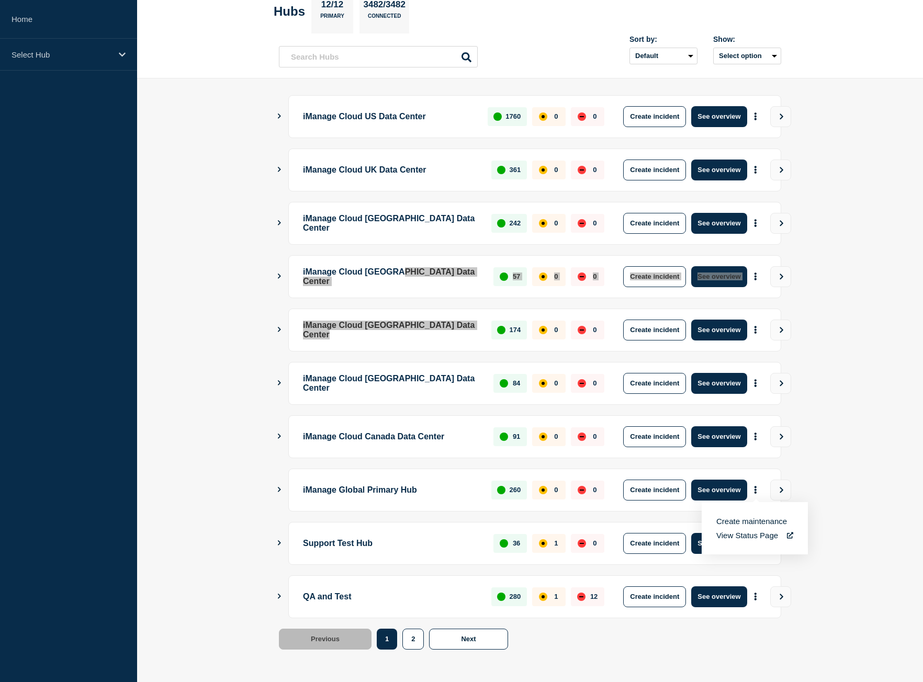  I want to click on div: Show:, so click(747, 39).